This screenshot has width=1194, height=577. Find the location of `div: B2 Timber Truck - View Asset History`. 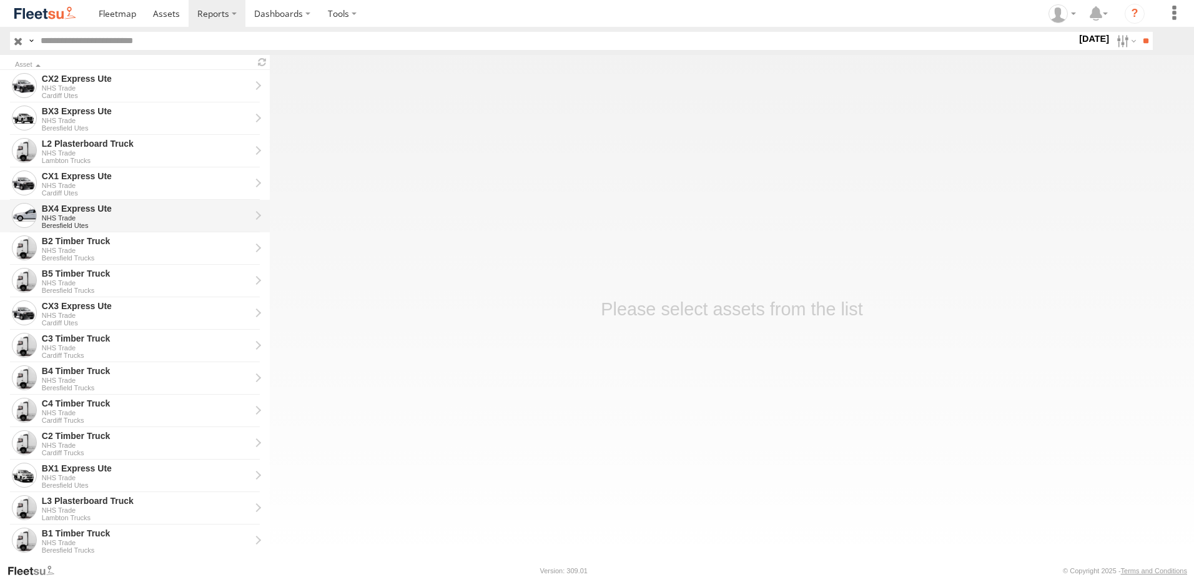

div: B2 Timber Truck - View Asset History is located at coordinates (146, 241).